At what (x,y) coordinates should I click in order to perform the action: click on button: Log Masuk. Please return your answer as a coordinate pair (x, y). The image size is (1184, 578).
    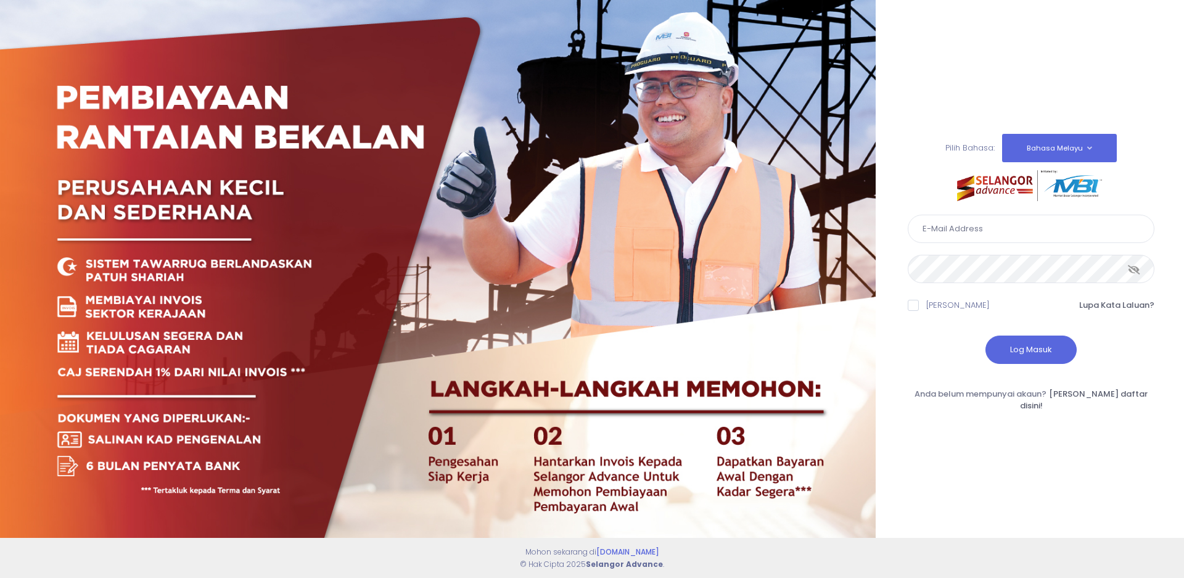
    Looking at the image, I should click on (1031, 350).